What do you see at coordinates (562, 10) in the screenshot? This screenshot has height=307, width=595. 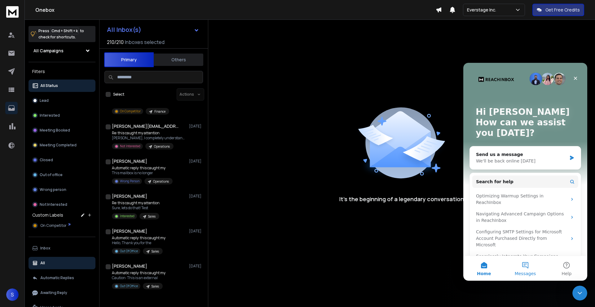 I see `p: Get Free Credits` at bounding box center [562, 10].